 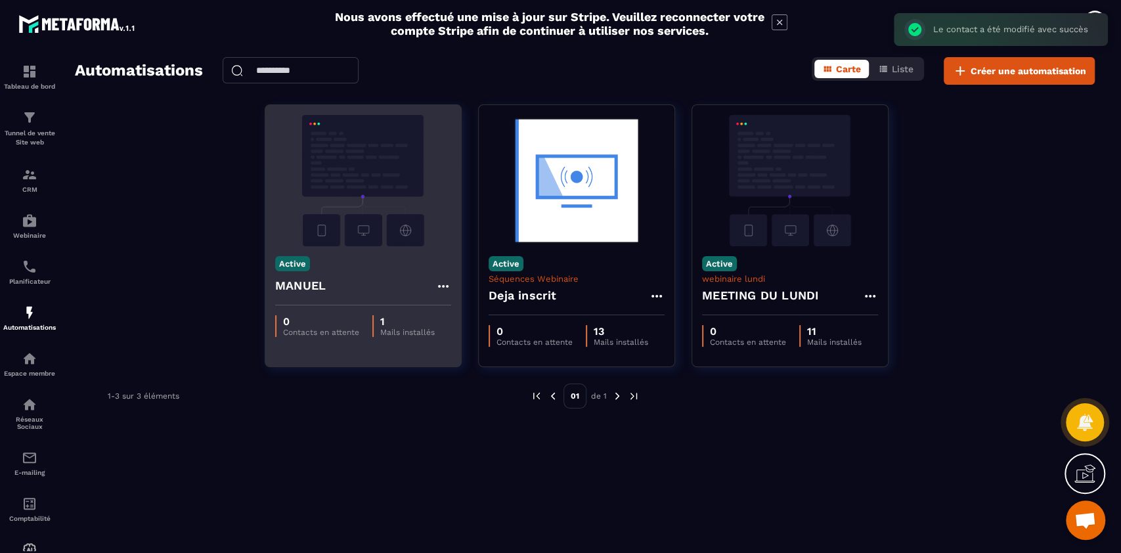 I want to click on p: Espace membre, so click(x=30, y=373).